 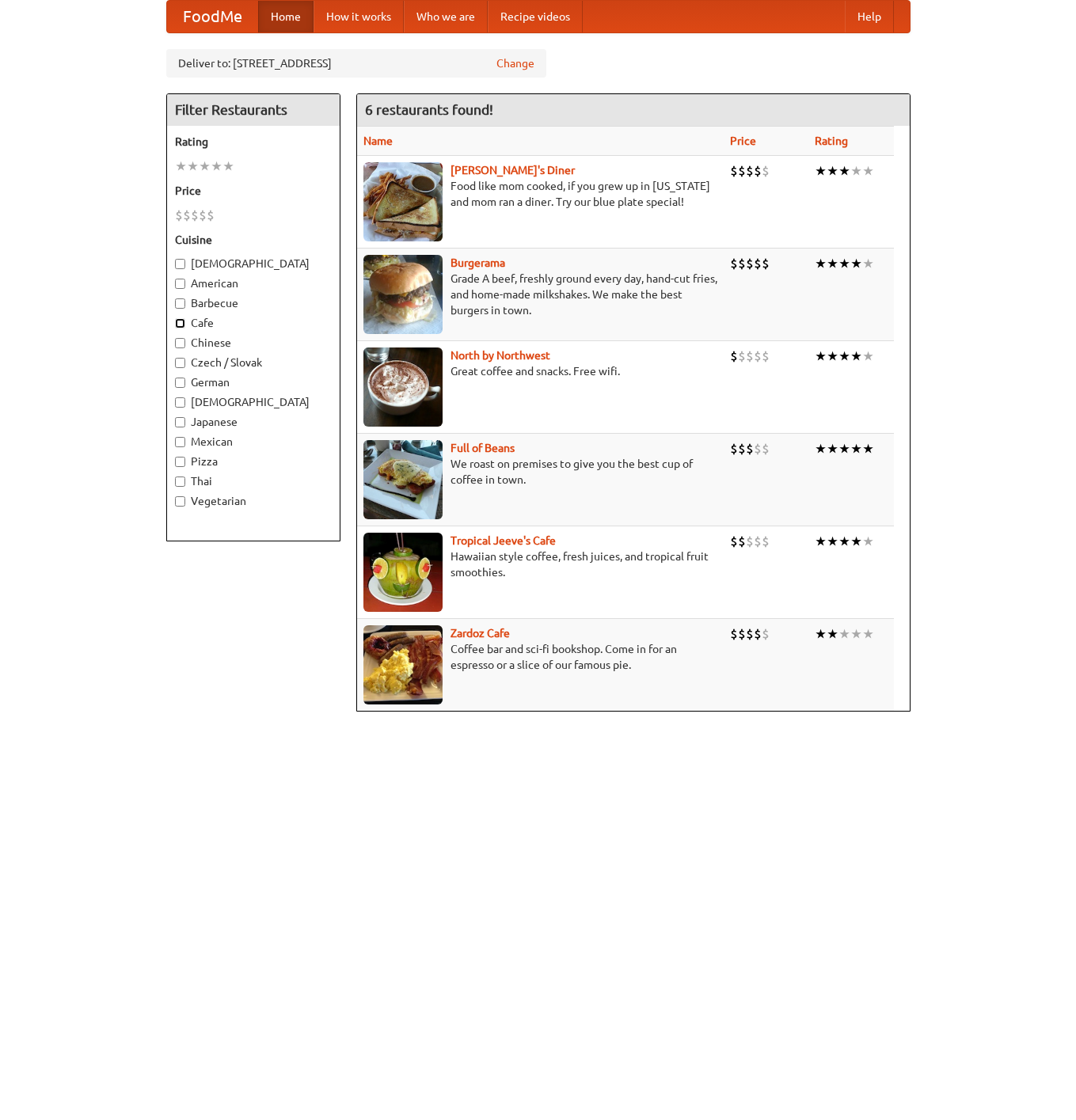 I want to click on a: Tropical Jeeve's Cafe, so click(x=502, y=541).